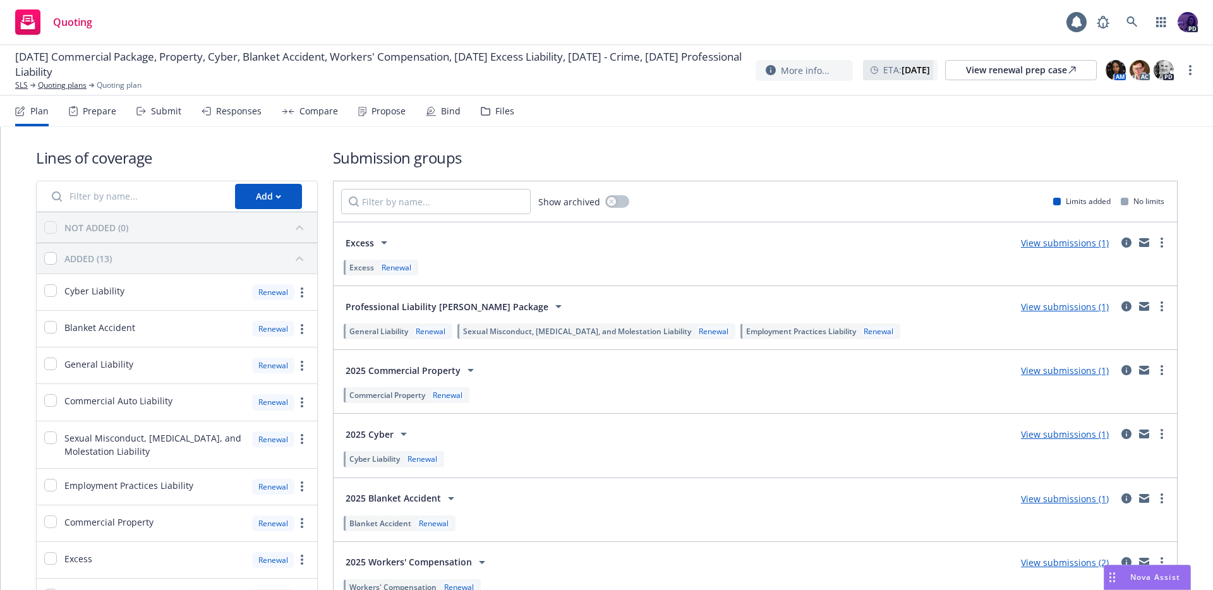  What do you see at coordinates (403, 370) in the screenshot?
I see `span: 2025 Commercial Property` at bounding box center [403, 370].